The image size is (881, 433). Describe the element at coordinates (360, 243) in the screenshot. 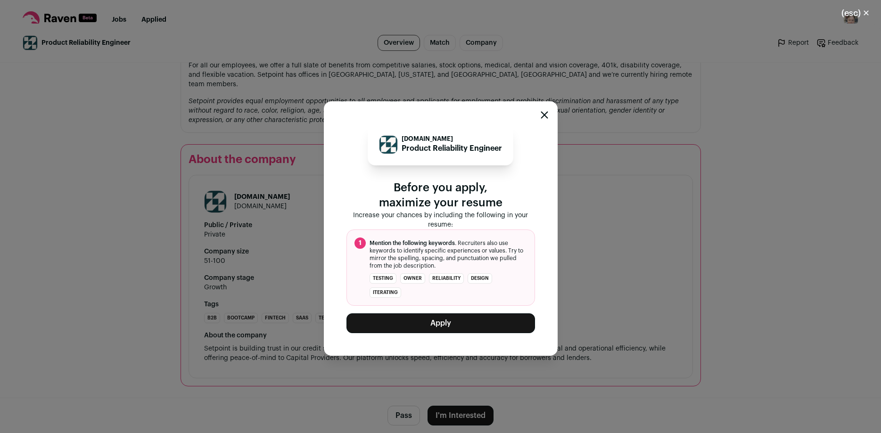

I see `span: 1` at that location.